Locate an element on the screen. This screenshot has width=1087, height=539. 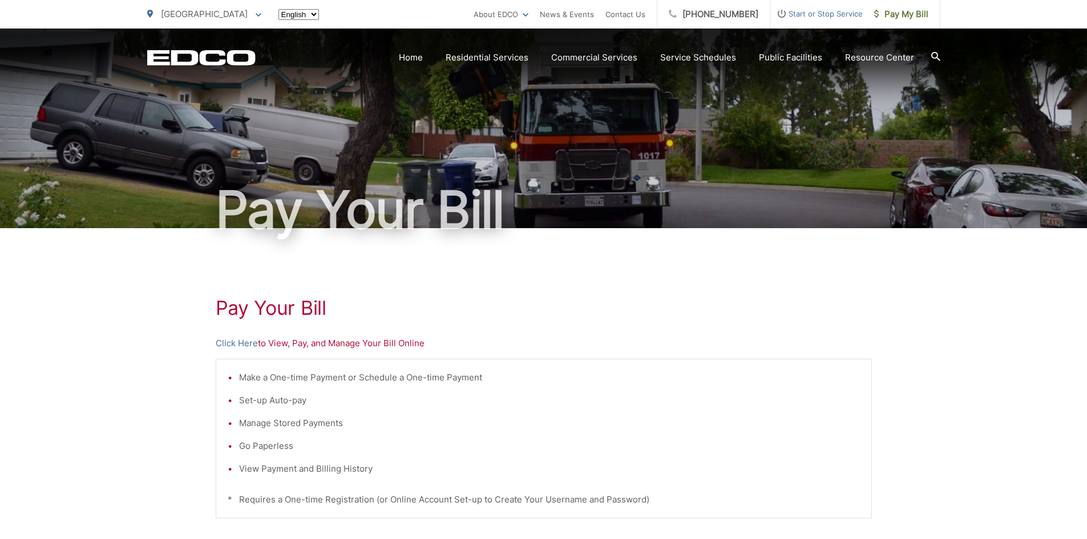
li: Manage Stored Payments is located at coordinates (549, 423).